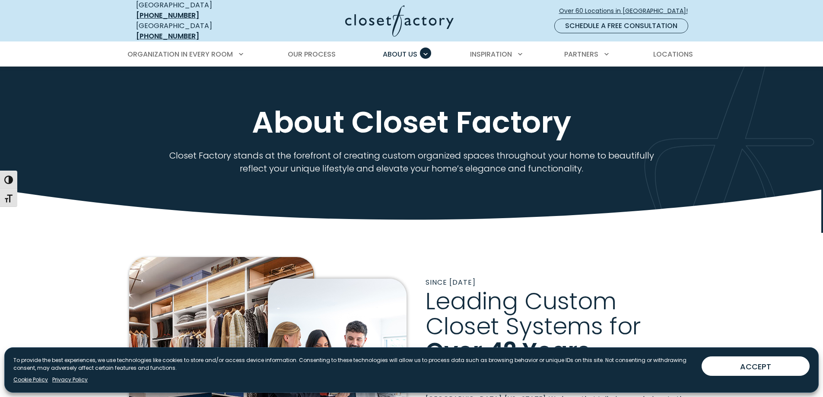  I want to click on span: Inspiration, so click(490, 54).